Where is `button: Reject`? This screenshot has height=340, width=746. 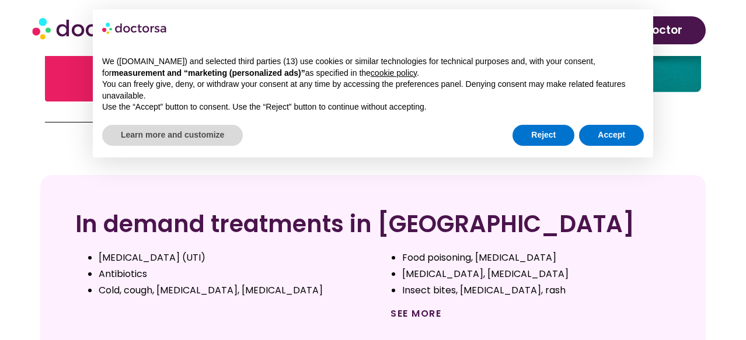 button: Reject is located at coordinates (543, 135).